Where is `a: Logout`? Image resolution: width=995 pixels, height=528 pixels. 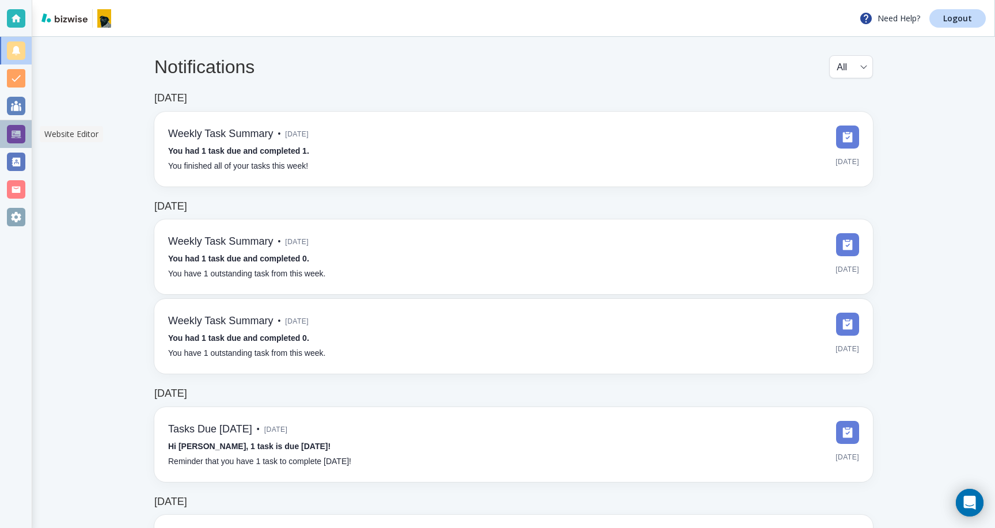 a: Logout is located at coordinates (958, 18).